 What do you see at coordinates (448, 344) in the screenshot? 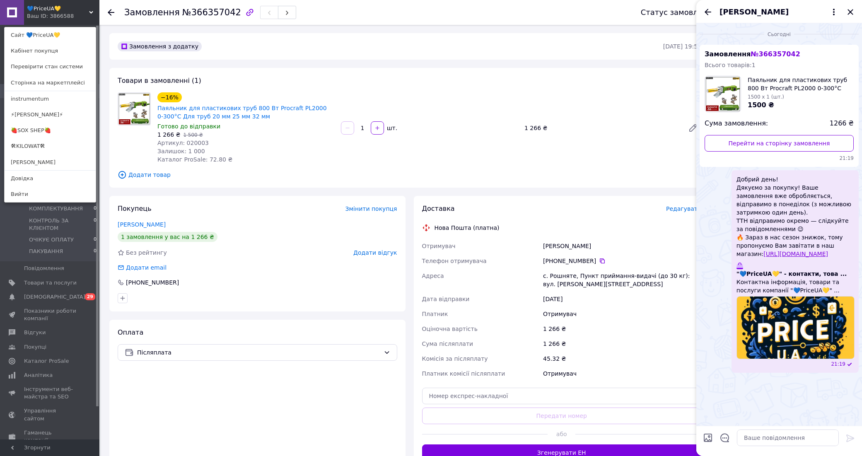
I see `span: Сума післяплати` at bounding box center [448, 344].